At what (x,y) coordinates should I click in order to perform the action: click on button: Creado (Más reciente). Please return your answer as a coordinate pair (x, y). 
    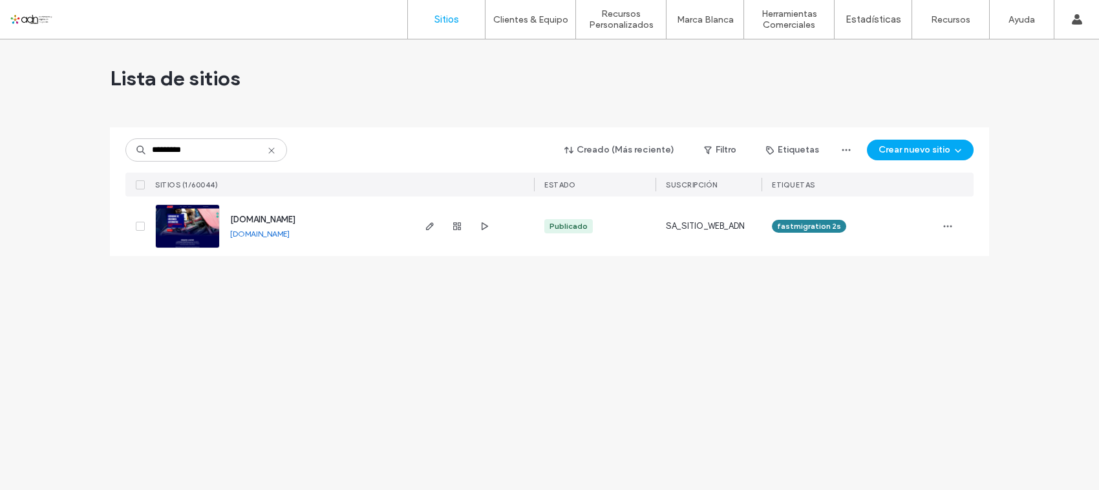
    Looking at the image, I should click on (619, 150).